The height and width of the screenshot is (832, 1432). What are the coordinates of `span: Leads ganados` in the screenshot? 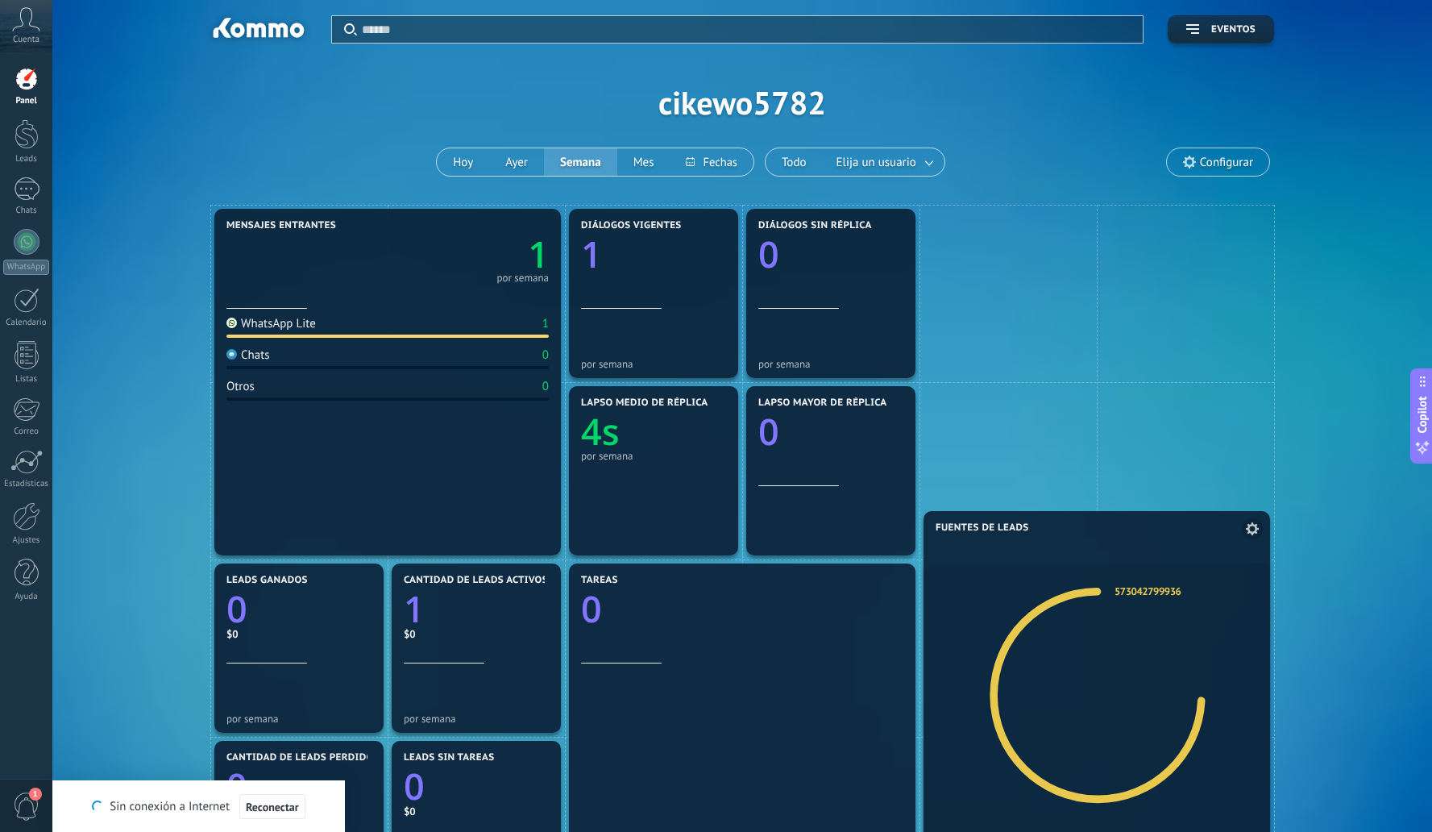 It's located at (267, 580).